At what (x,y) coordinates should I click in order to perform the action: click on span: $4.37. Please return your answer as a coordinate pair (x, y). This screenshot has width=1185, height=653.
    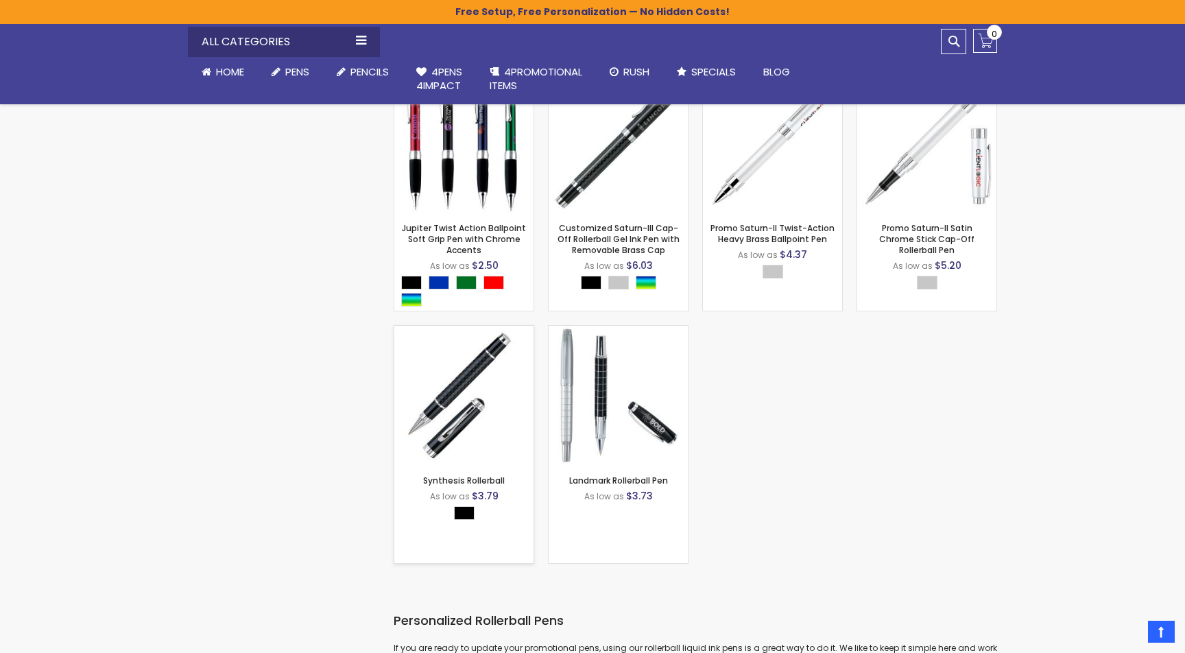
    Looking at the image, I should click on (793, 254).